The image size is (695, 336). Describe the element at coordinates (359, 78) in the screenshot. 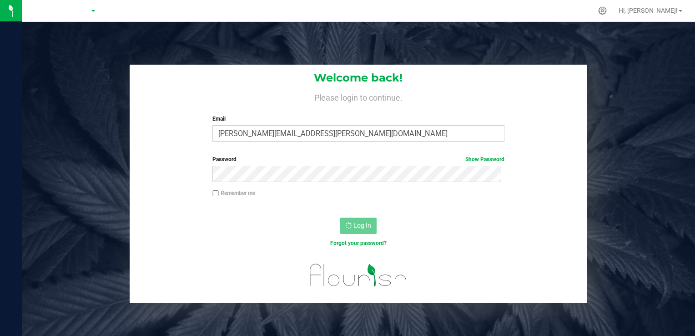

I see `h1: Welcome back!` at that location.